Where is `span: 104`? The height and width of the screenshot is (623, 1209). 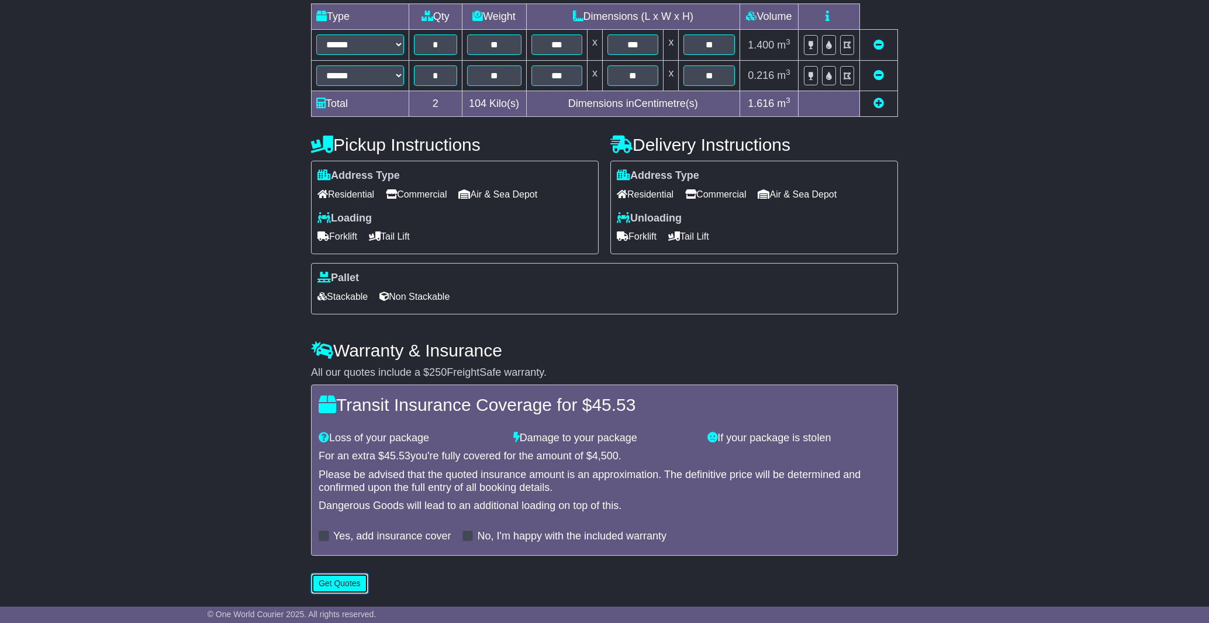
span: 104 is located at coordinates (478, 103).